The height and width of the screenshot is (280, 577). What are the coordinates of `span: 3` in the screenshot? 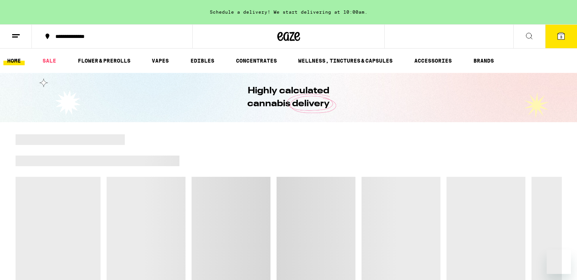 It's located at (561, 37).